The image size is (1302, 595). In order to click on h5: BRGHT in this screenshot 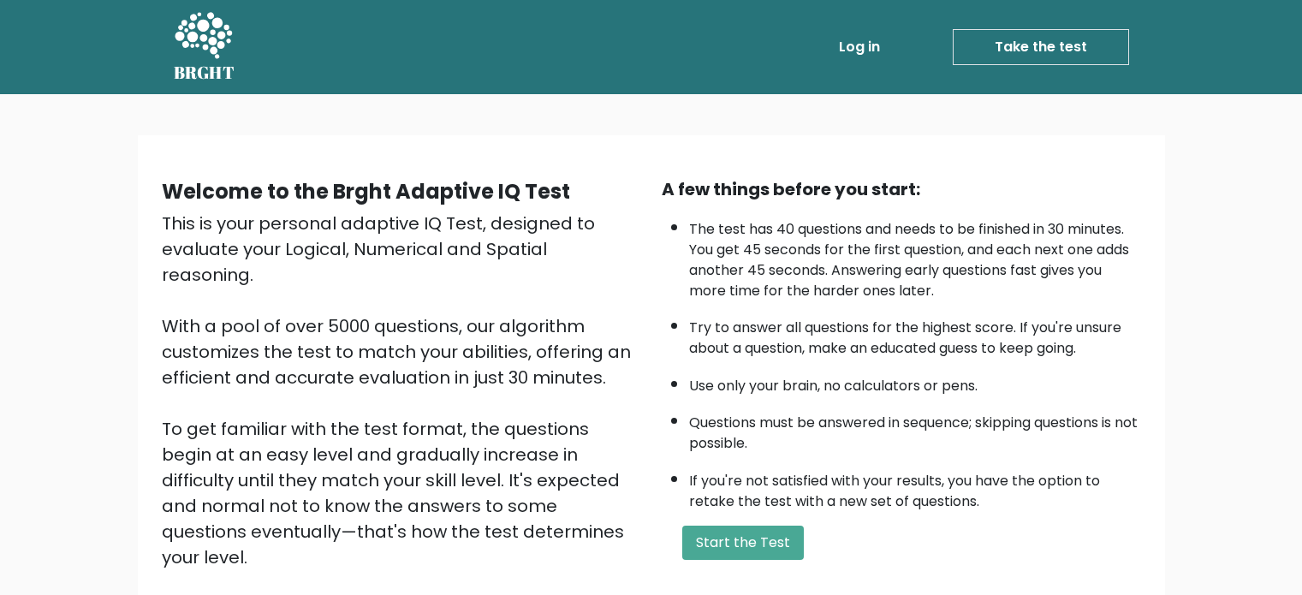, I will do `click(205, 73)`.